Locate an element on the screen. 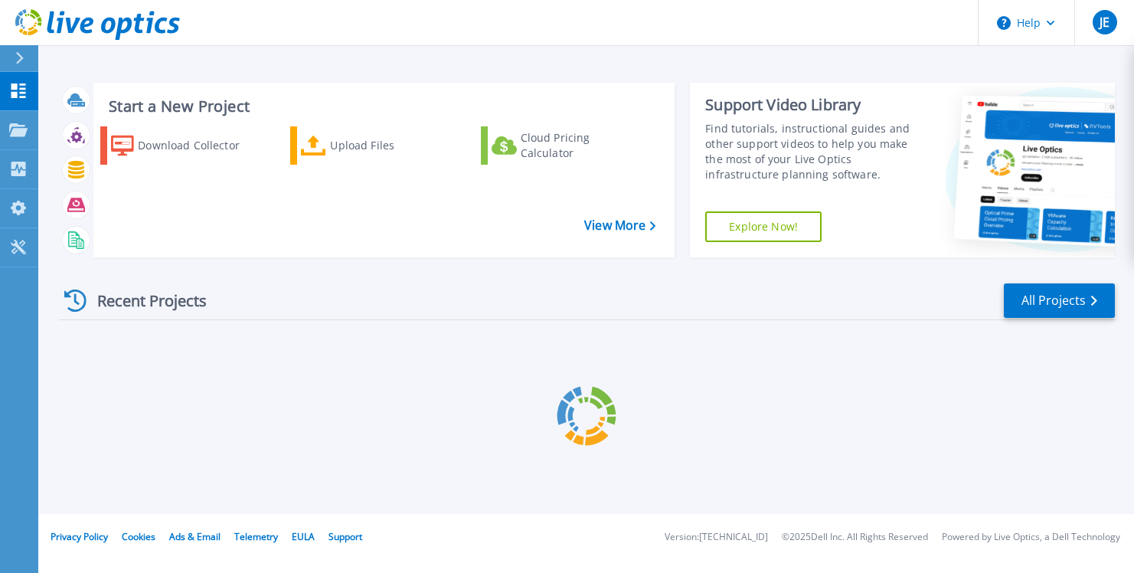 The width and height of the screenshot is (1134, 573). li: Powered by Live Optics, a Dell Technology is located at coordinates (1031, 537).